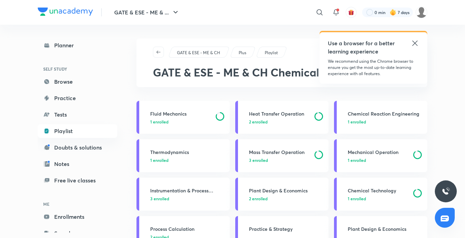 The width and height of the screenshot is (465, 238). I want to click on img: Mujtaba Ahsan, so click(421, 12).